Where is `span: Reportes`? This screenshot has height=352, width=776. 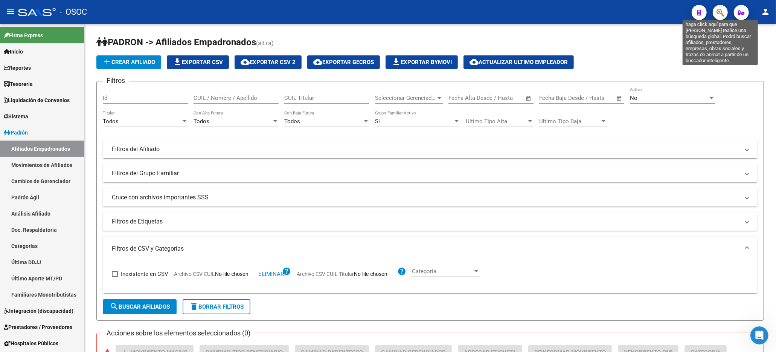 span: Reportes is located at coordinates (17, 68).